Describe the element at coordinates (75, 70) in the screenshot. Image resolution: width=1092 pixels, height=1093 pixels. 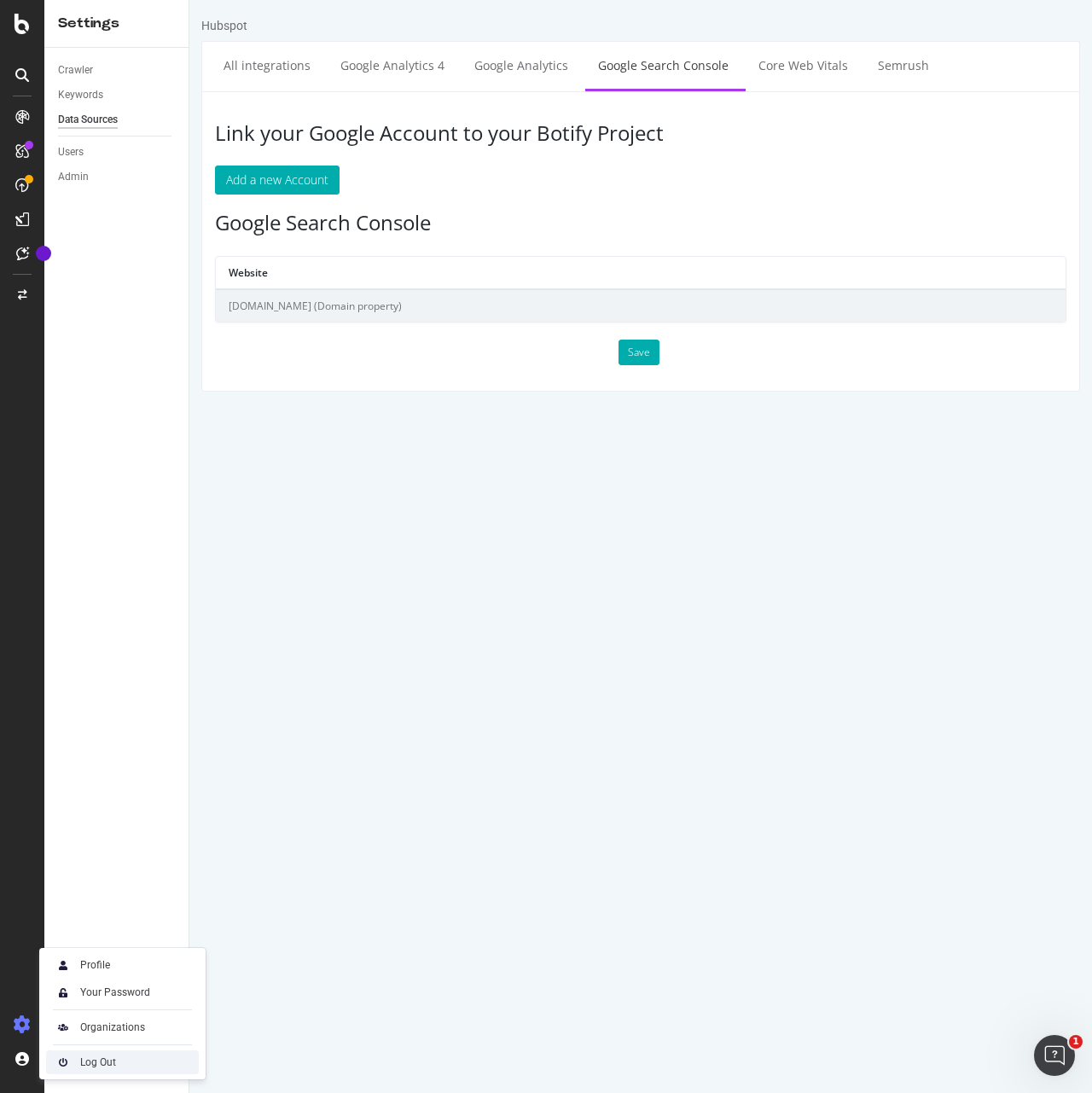
I see `div: Crawler` at that location.